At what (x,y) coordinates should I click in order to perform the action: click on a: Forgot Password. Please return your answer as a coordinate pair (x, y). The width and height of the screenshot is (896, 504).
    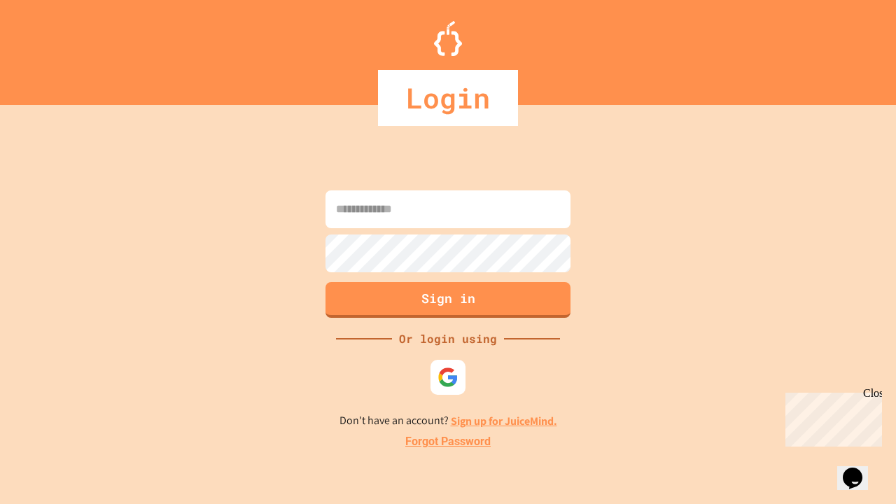
    Looking at the image, I should click on (448, 442).